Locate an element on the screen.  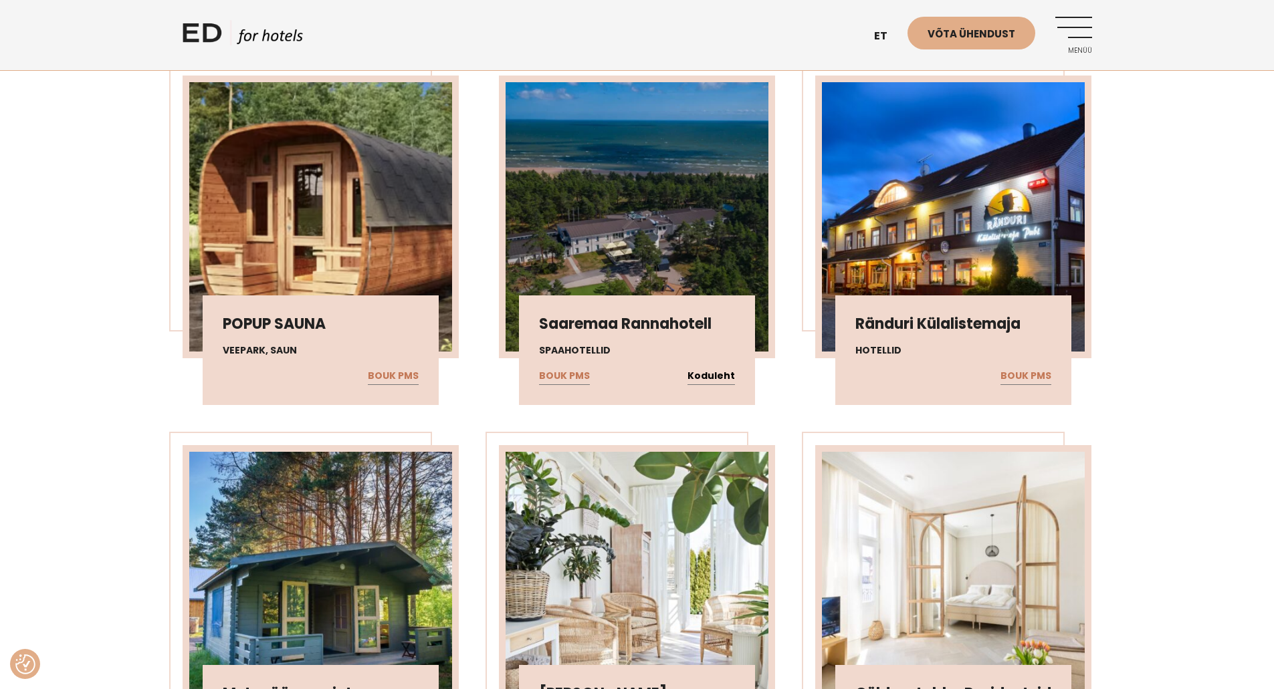
img: Randuri-450x450.jpeg is located at coordinates (953, 217).